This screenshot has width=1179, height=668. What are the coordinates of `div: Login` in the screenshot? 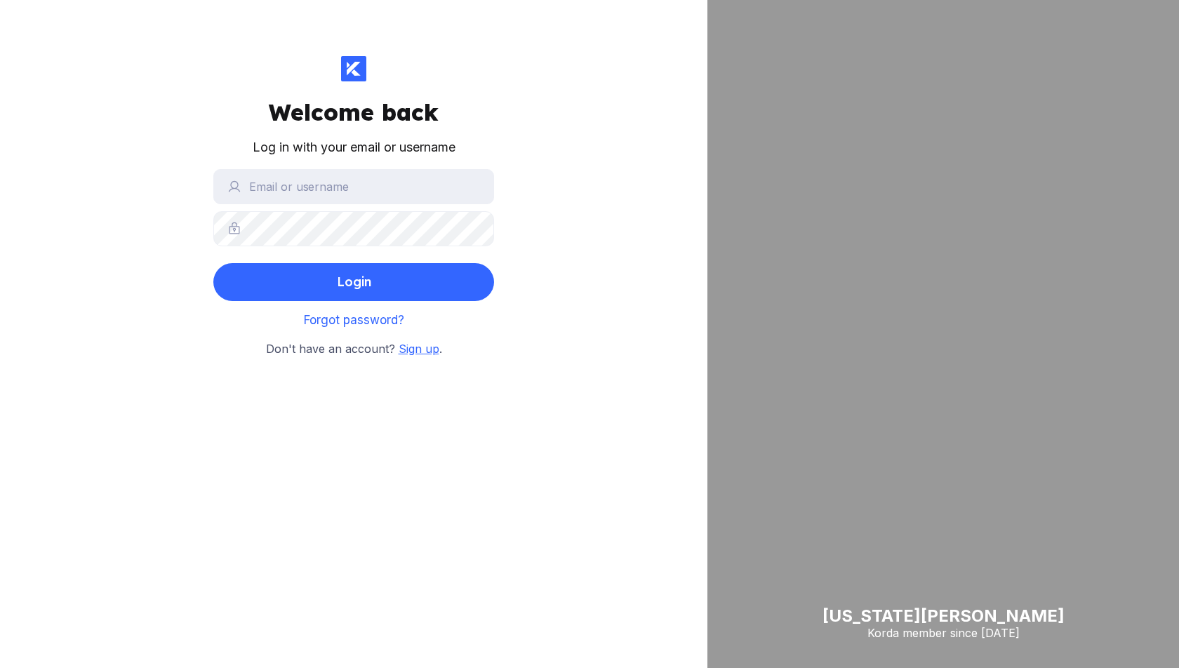 It's located at (354, 282).